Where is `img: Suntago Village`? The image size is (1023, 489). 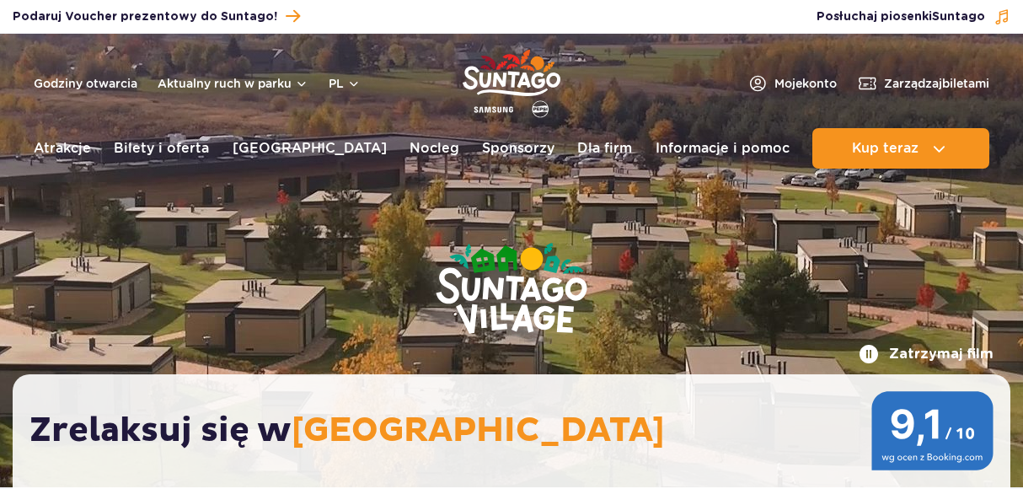 img: Suntago Village is located at coordinates (511, 290).